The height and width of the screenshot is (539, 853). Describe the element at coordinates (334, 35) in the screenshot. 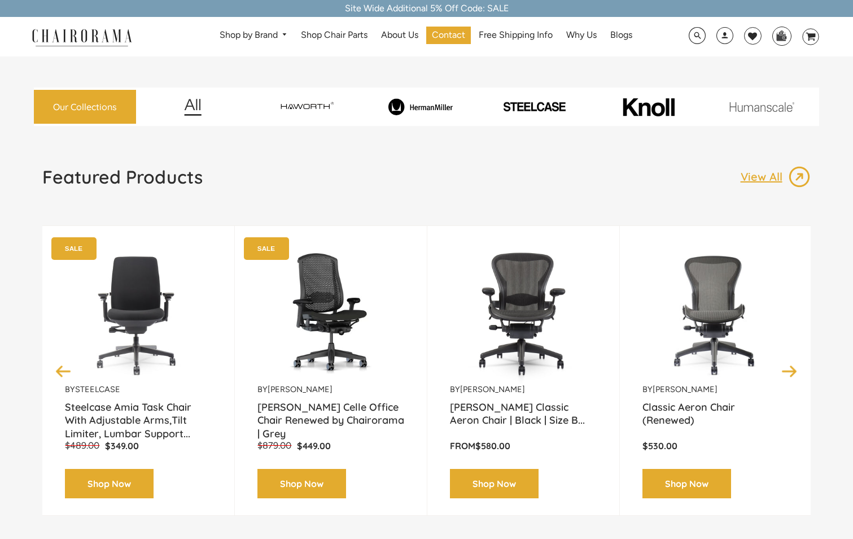

I see `a: Shop Chair Parts` at that location.